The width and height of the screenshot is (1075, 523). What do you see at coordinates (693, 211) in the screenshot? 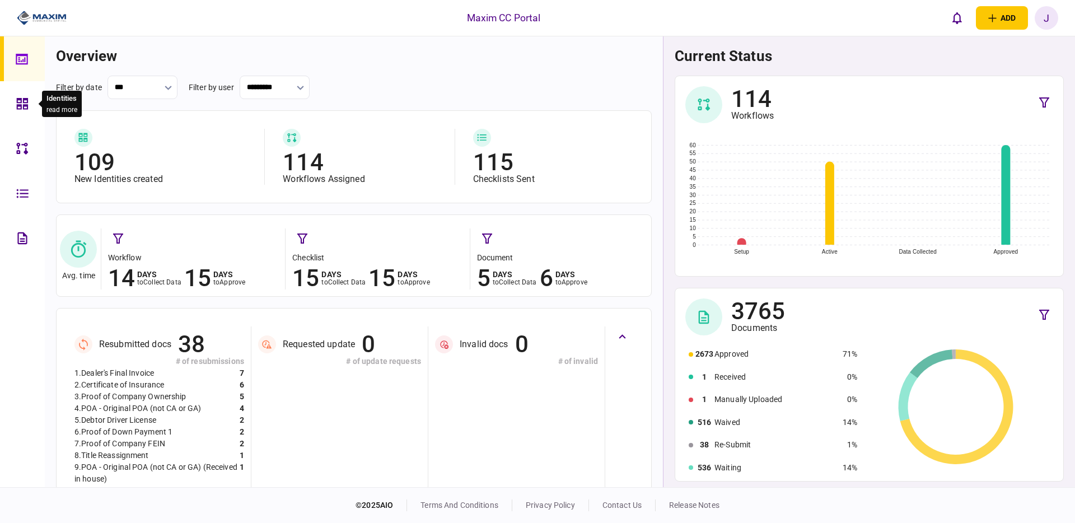
I see `text: 20` at bounding box center [693, 211].